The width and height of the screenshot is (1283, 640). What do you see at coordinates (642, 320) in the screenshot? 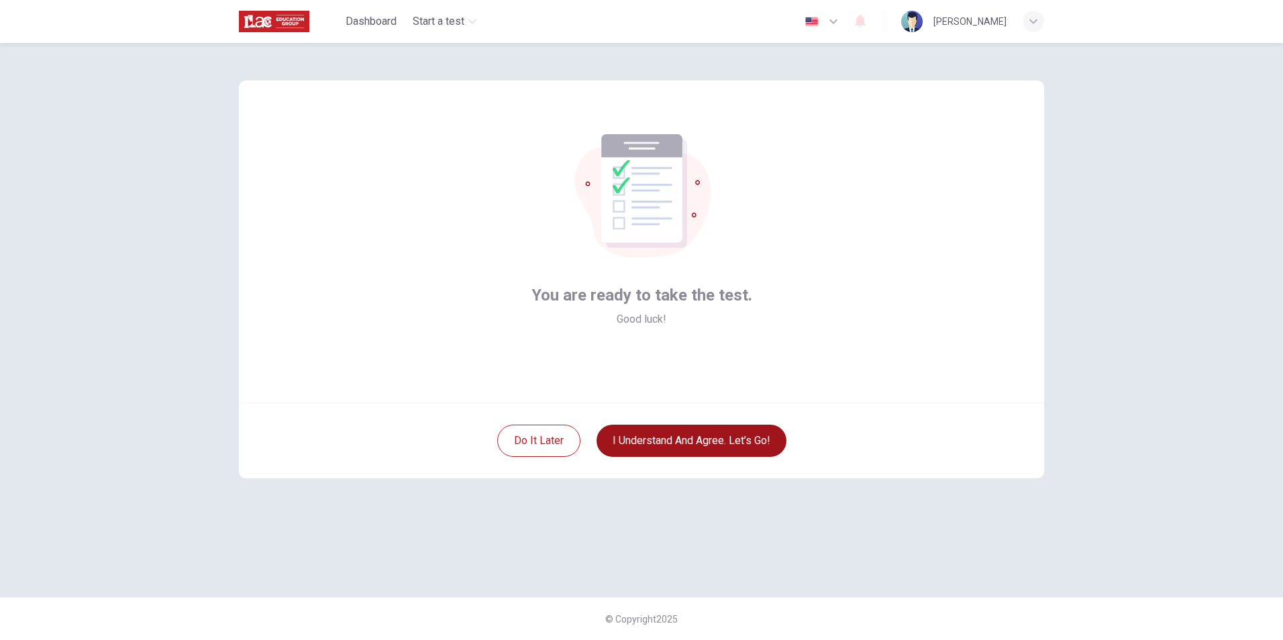
I see `span: Good luck!` at bounding box center [642, 320].